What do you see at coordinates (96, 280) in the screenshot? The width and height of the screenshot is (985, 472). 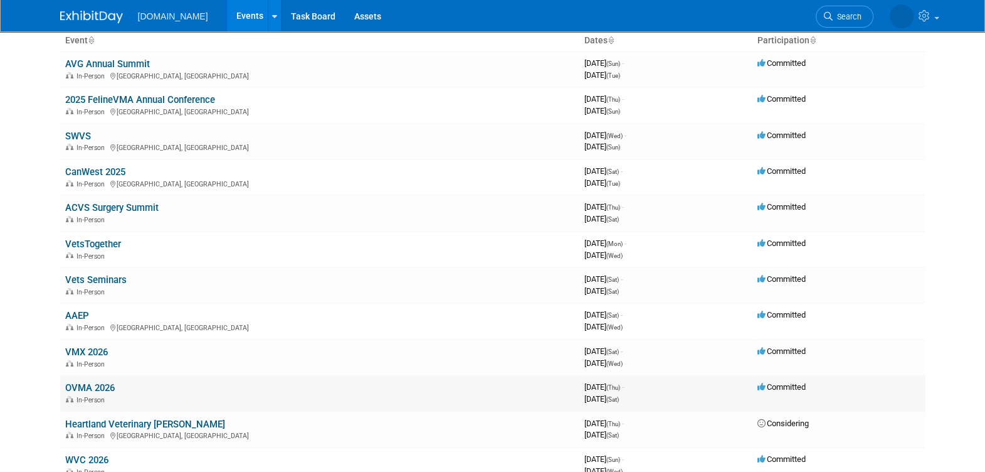 I see `a: Vets Seminars` at bounding box center [96, 280].